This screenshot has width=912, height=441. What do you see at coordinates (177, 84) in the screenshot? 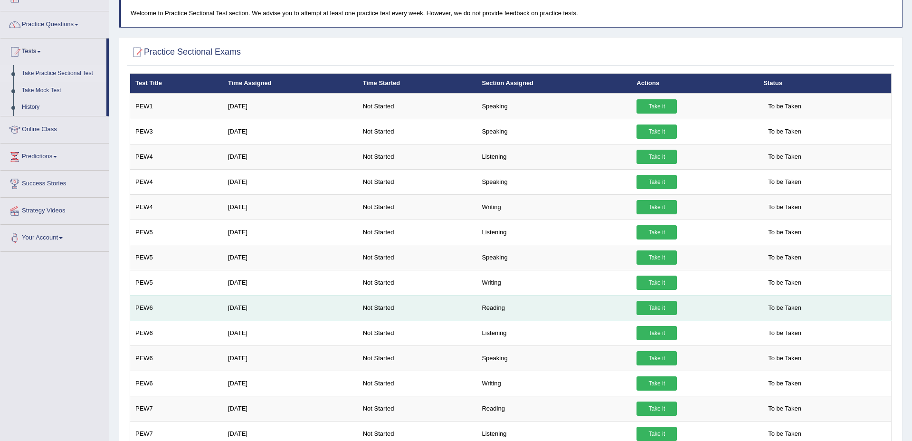
I see `th: Test Title` at bounding box center [177, 84].